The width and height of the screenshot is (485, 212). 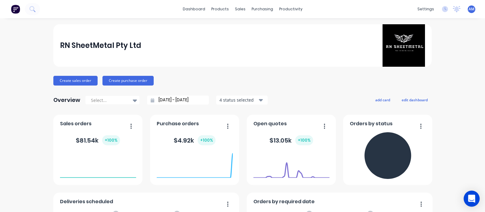 I want to click on div: Overview, so click(x=67, y=100).